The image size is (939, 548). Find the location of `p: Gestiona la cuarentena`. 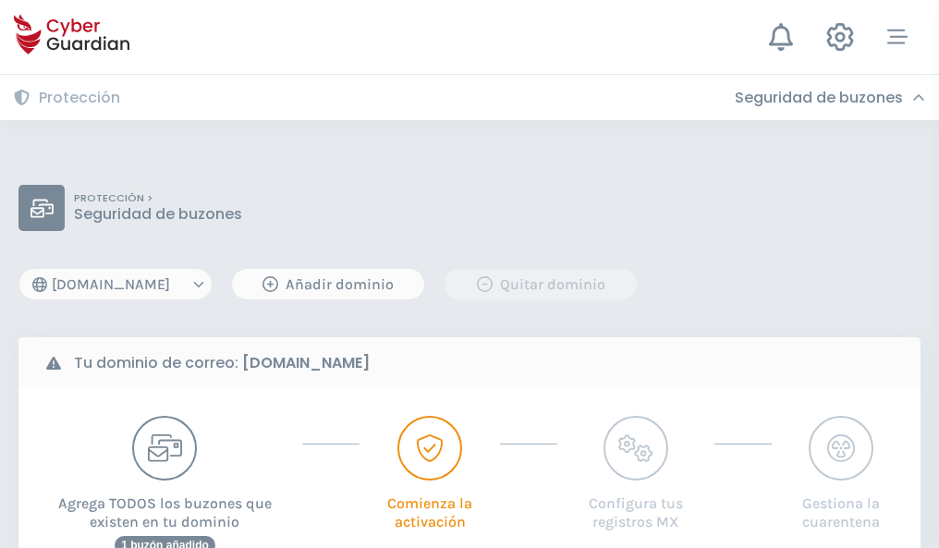

p: Gestiona la cuarentena is located at coordinates (841, 506).